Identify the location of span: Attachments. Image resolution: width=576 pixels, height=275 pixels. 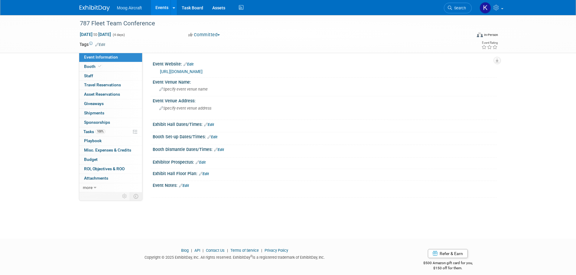
(96, 178).